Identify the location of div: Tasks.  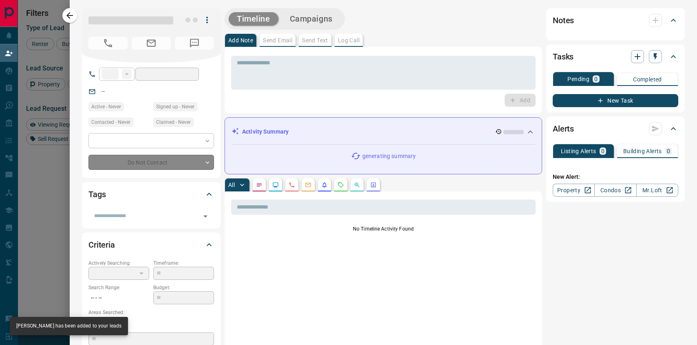
(615, 57).